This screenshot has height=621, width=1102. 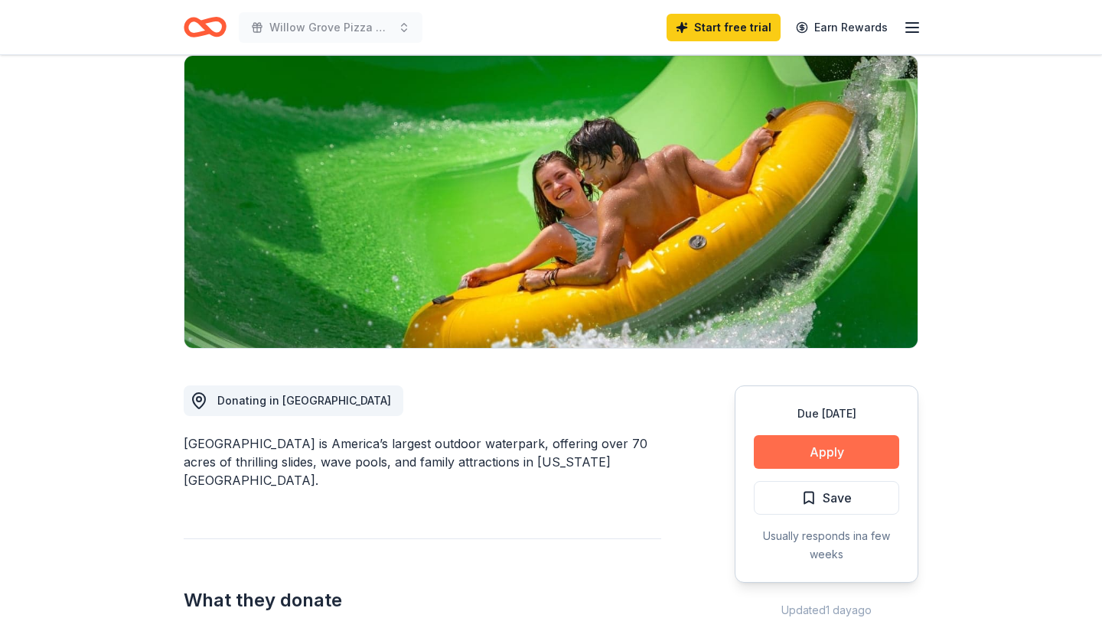 What do you see at coordinates (723, 28) in the screenshot?
I see `a: Start free trial` at bounding box center [723, 28].